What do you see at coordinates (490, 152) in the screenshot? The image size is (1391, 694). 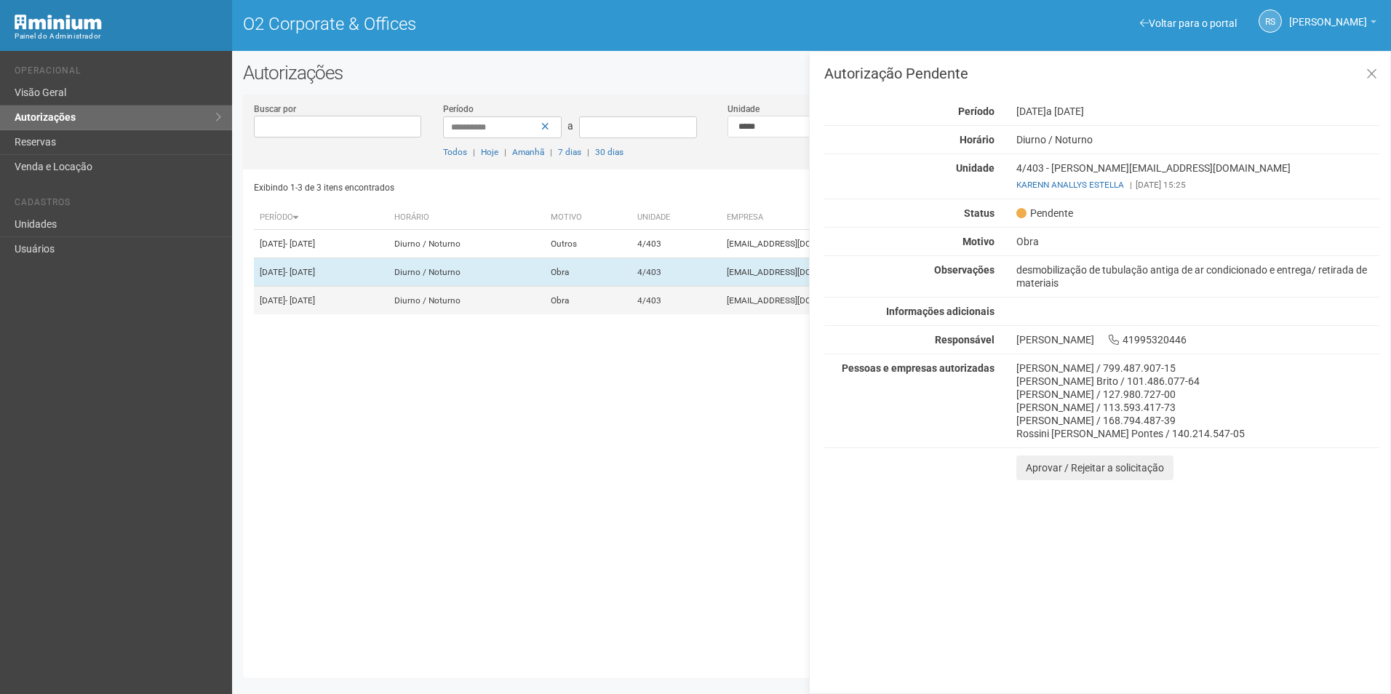 I see `a: Hoje` at bounding box center [490, 152].